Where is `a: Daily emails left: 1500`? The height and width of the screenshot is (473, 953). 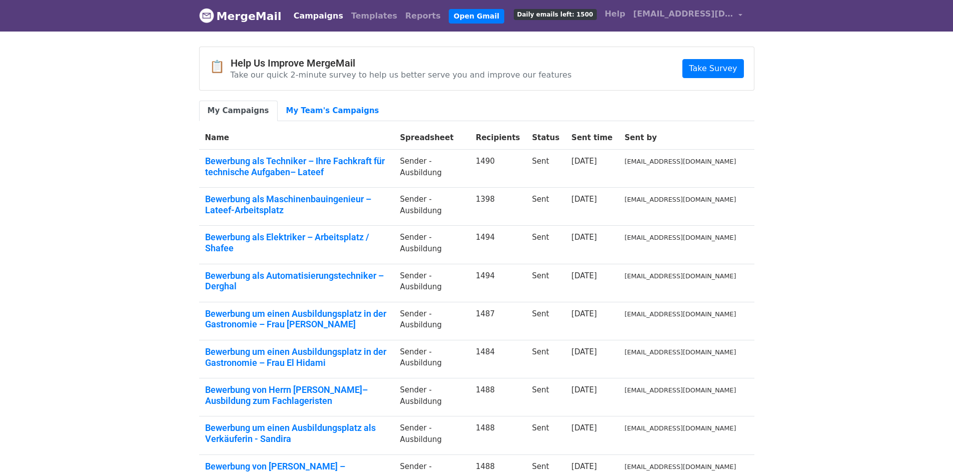 a: Daily emails left: 1500 is located at coordinates (555, 14).